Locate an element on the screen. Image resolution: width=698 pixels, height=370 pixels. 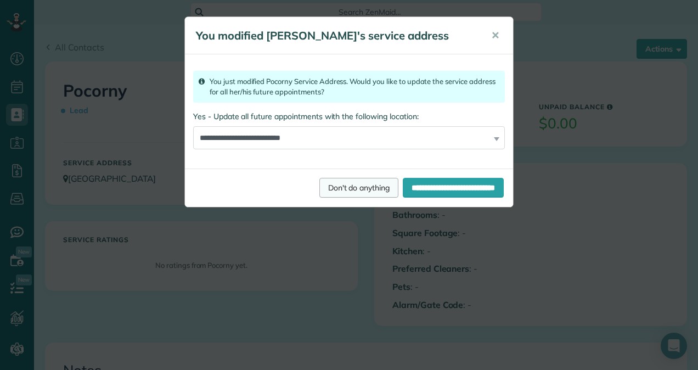
a: Don't do anything is located at coordinates (359, 188).